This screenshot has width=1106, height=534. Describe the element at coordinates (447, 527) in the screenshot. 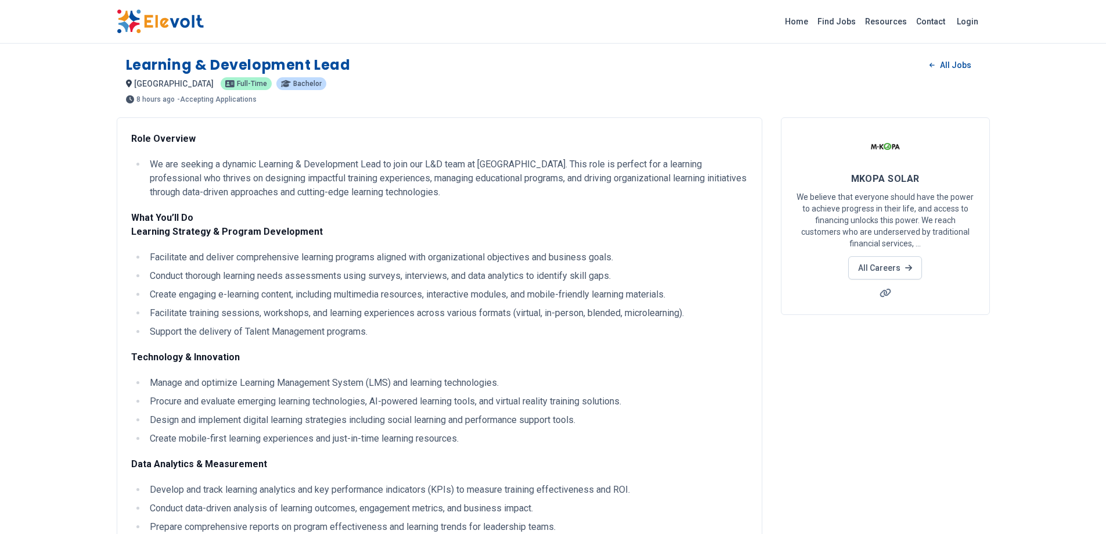

I see `li: Prepare comprehensive reports on program effectiveness and learning trends for leadership teams.` at that location.